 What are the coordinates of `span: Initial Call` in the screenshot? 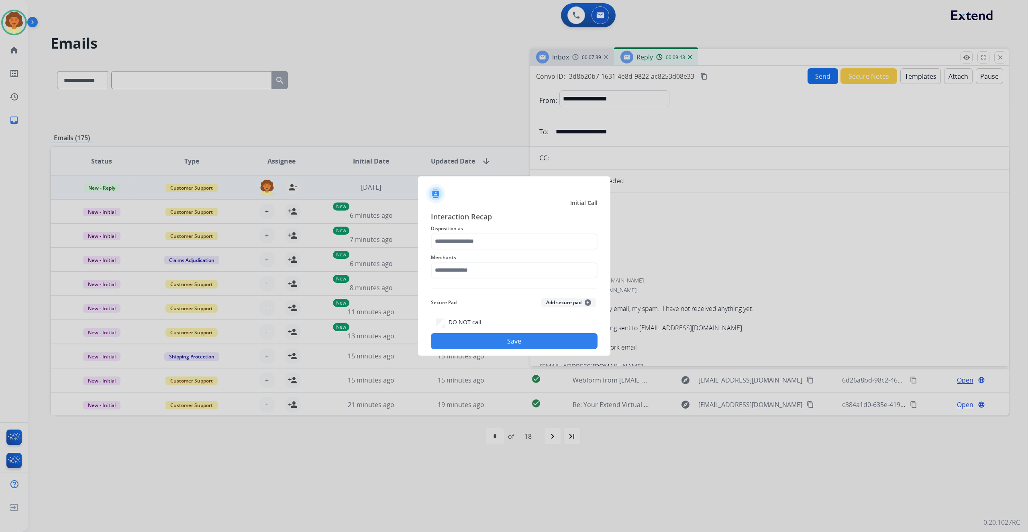 It's located at (584, 203).